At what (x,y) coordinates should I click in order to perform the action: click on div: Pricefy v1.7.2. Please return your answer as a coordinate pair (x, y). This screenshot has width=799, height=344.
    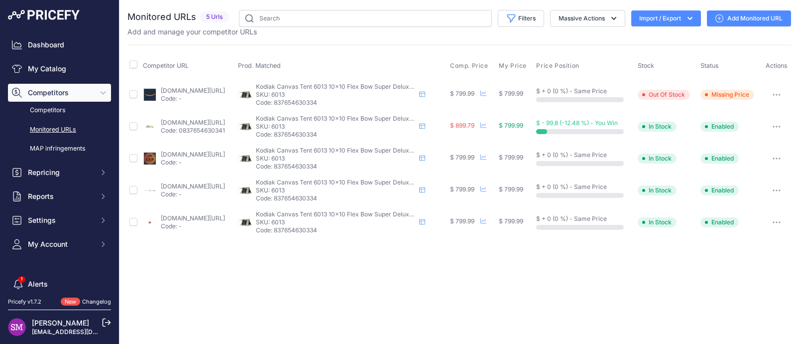
    Looking at the image, I should click on (24, 301).